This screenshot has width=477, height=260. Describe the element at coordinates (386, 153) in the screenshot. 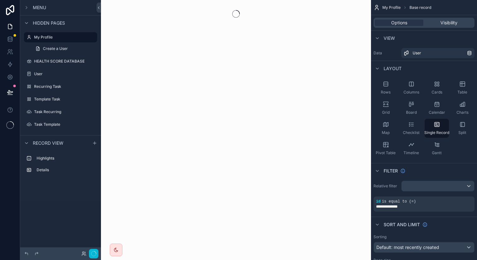

I see `span: Pivot Table` at that location.